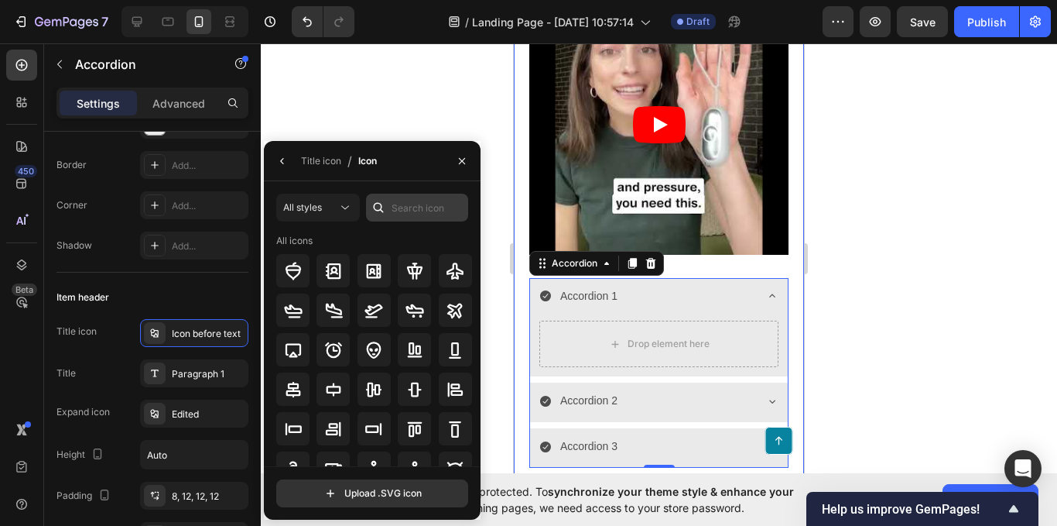 The height and width of the screenshot is (526, 1057). What do you see at coordinates (607, 499) in the screenshot?
I see `span: Your page is password protected. To when designing pages, we need access to your store password.` at bounding box center [607, 499].